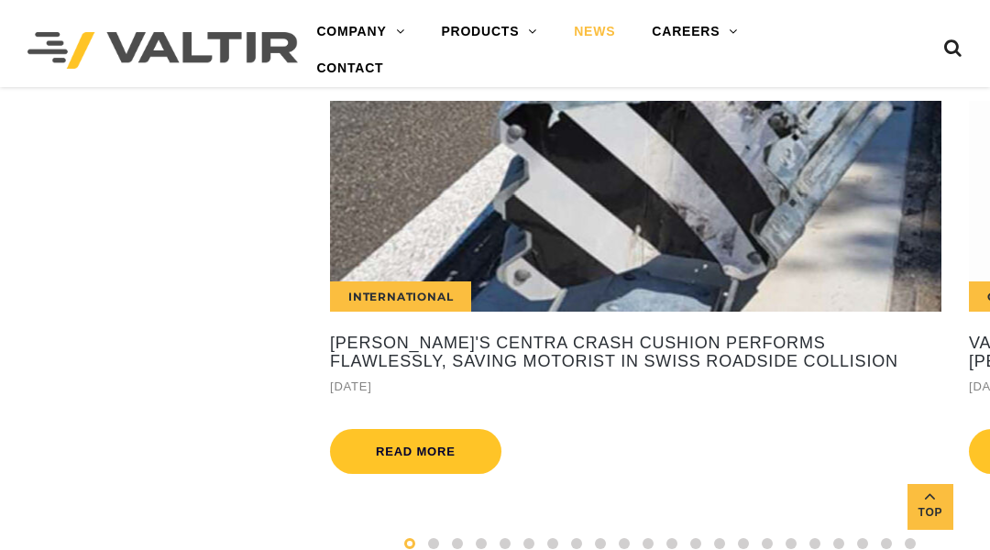 The image size is (990, 550). What do you see at coordinates (162, 50) in the screenshot?
I see `img: Valtir` at bounding box center [162, 50].